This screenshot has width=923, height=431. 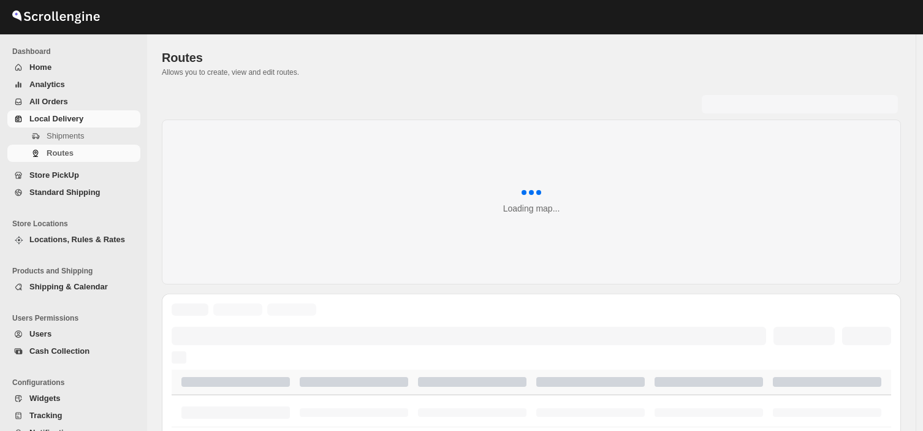 What do you see at coordinates (45, 415) in the screenshot?
I see `span: Tracking` at bounding box center [45, 415].